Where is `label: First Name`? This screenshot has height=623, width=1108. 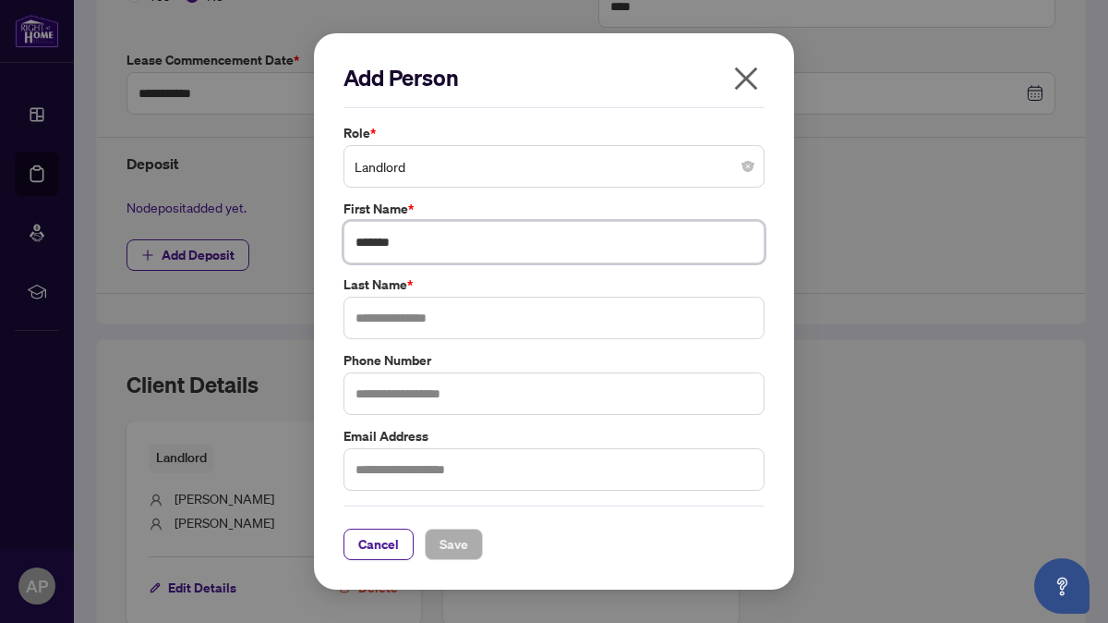 label: First Name is located at coordinates (554, 209).